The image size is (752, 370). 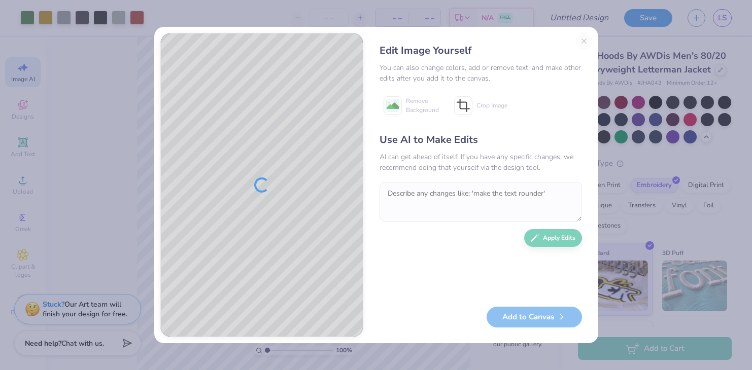 What do you see at coordinates (481, 140) in the screenshot?
I see `div: Use AI to Make Edits` at bounding box center [481, 140].